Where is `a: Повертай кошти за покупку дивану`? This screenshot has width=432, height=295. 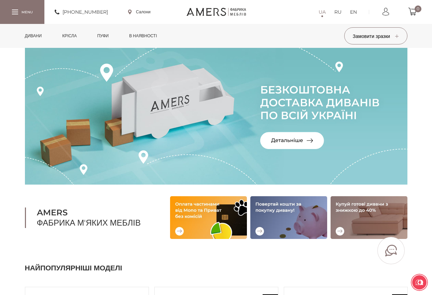 a: Повертай кошти за покупку дивану is located at coordinates (289, 217).